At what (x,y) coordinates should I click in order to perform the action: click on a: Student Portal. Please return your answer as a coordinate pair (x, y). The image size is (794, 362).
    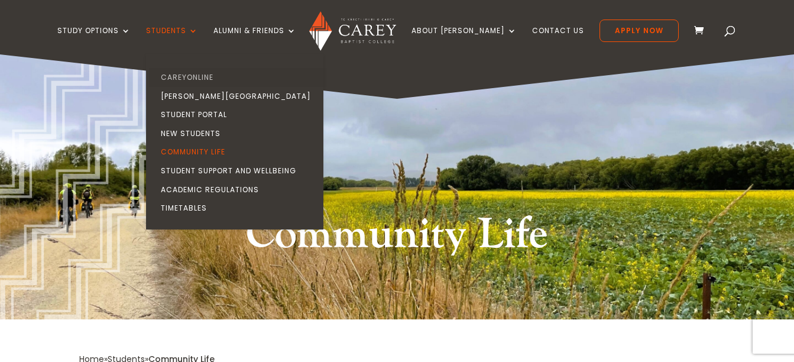
    Looking at the image, I should click on (238, 115).